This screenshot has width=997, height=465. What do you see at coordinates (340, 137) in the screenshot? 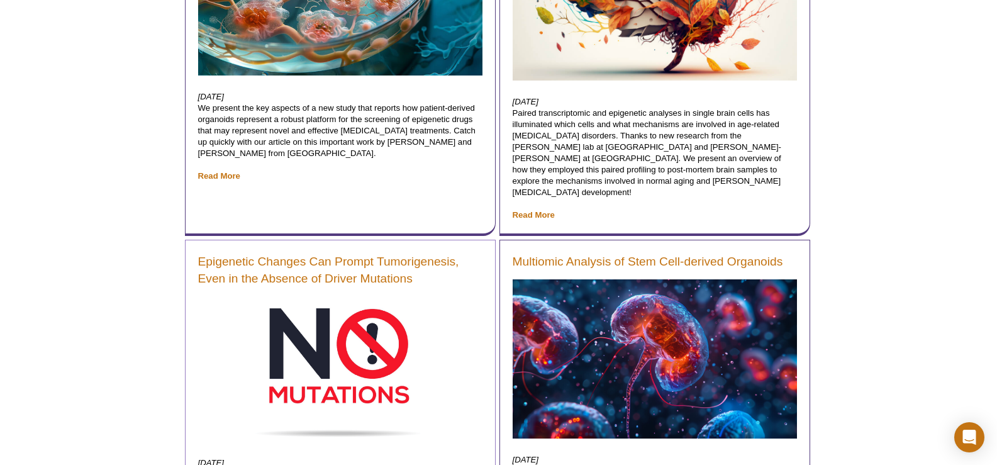
I see `p: We present the key aspects of a new study that reports how patient-derived organoids represent a ...` at bounding box center [340, 137].